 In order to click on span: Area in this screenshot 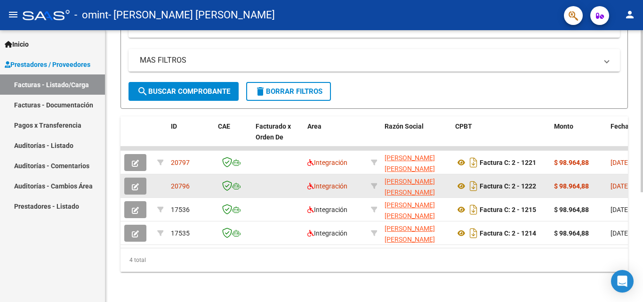, I will do `click(314, 126)`.